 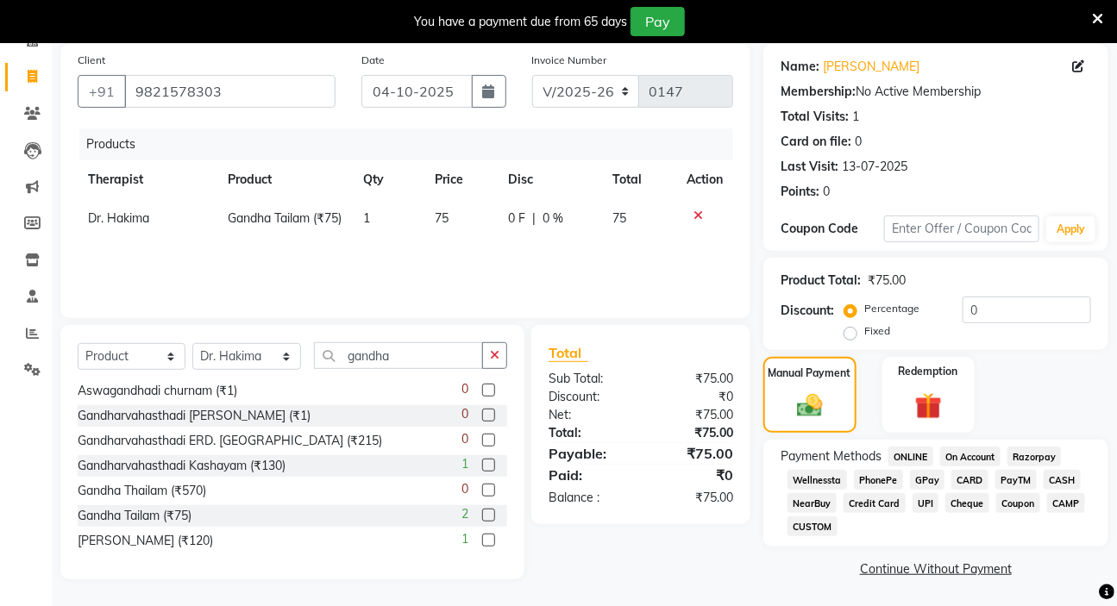 What do you see at coordinates (856, 116) in the screenshot?
I see `div: 1` at bounding box center [856, 116].